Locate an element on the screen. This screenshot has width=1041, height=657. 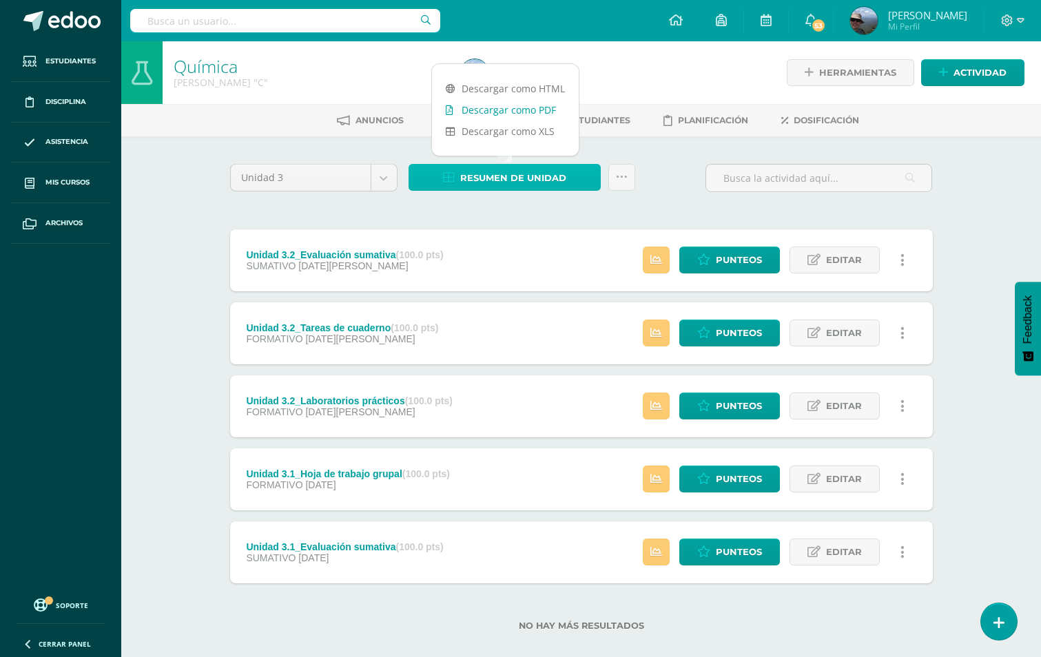
span: Herramientas is located at coordinates (858, 72).